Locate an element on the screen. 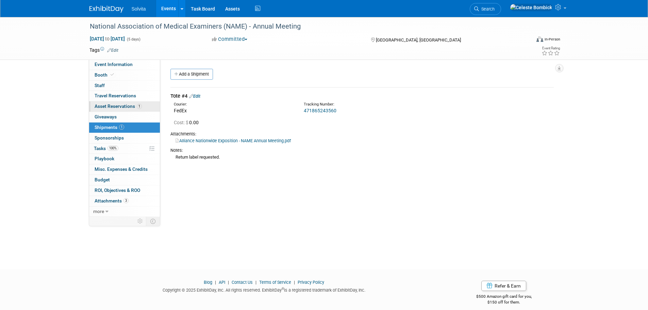 This screenshot has width=648, height=310. div: Event Format is located at coordinates (526, 40).